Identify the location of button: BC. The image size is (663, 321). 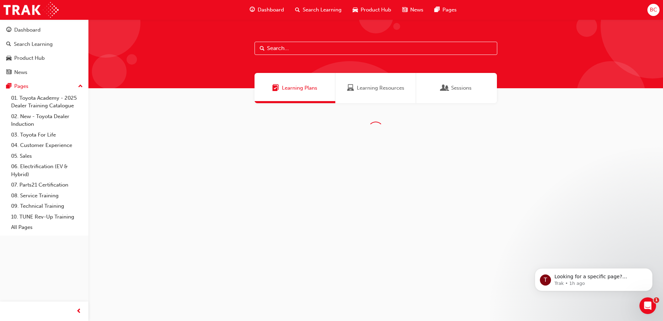
(654, 10).